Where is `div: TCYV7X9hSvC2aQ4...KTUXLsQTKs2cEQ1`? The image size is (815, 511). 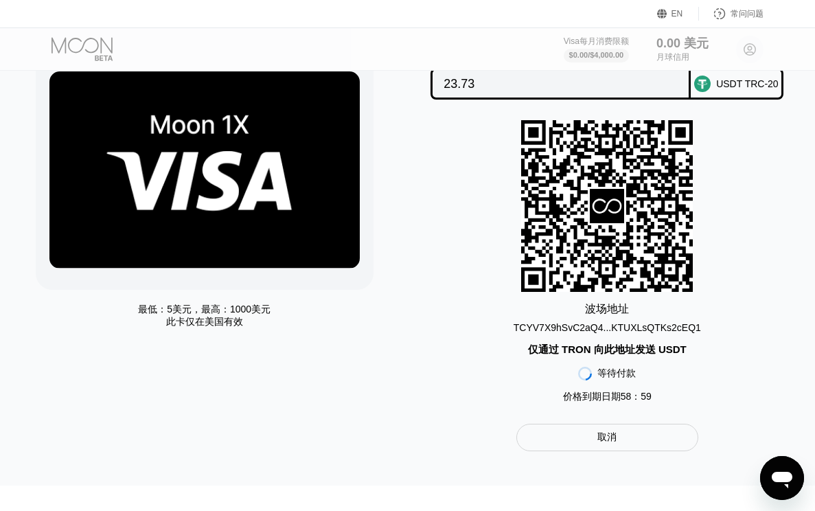
div: TCYV7X9hSvC2aQ4...KTUXLsQTKs2cEQ1 is located at coordinates (607, 325).